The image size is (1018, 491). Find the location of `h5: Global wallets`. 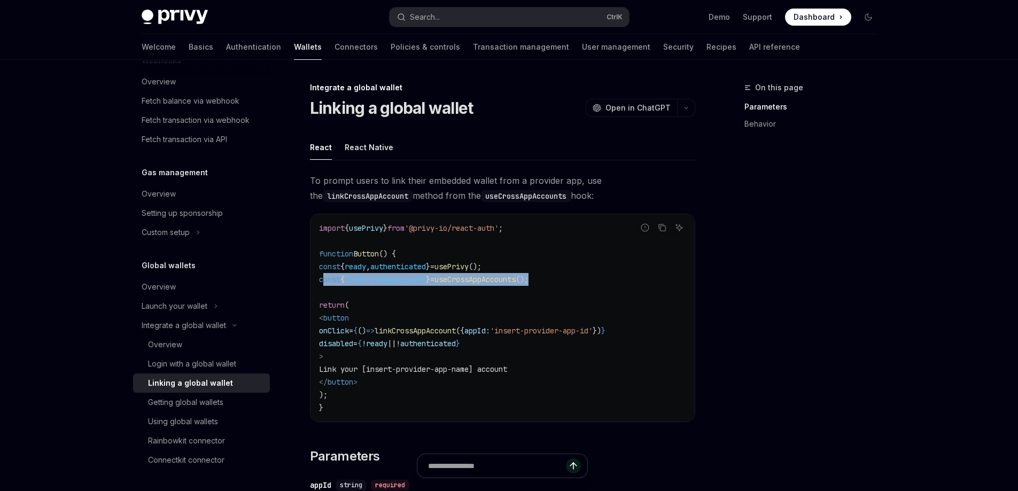

h5: Global wallets is located at coordinates (168, 266).